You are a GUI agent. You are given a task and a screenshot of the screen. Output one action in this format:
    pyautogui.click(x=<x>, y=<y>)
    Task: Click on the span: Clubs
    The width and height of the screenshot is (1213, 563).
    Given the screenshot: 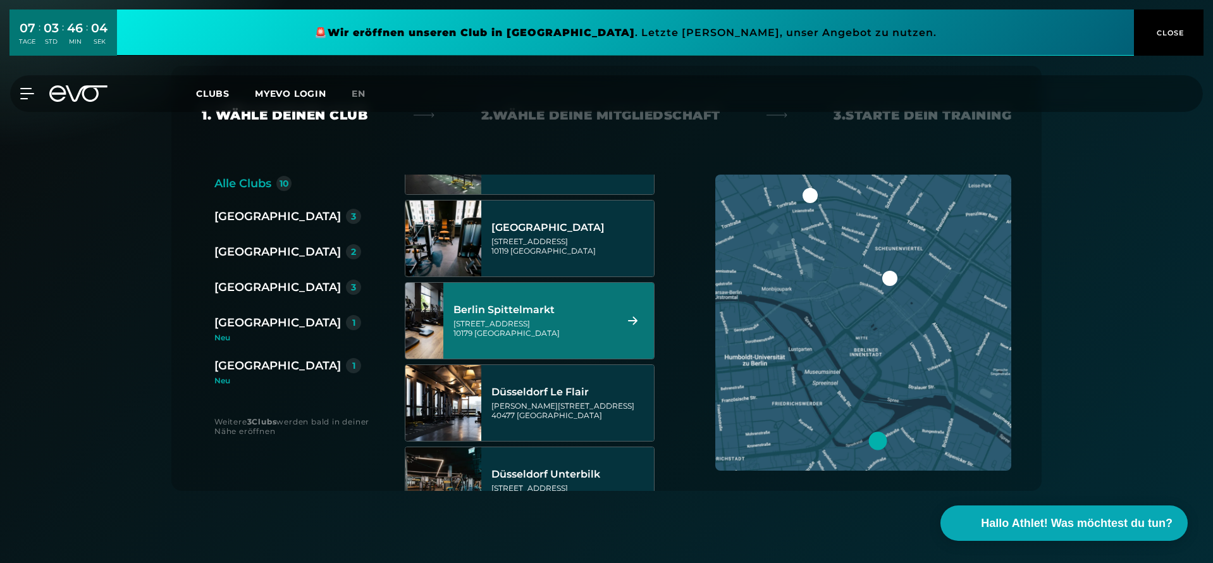 What is the action you would take?
    pyautogui.click(x=213, y=94)
    